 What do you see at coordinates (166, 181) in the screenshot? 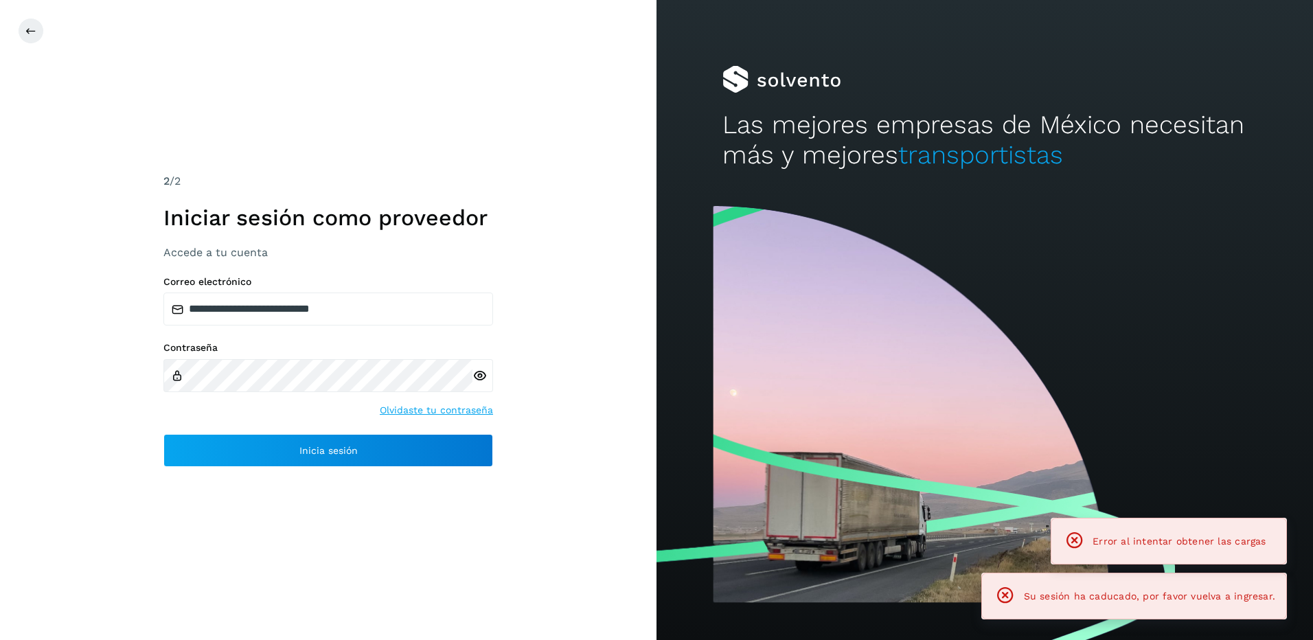
I see `span: 2` at bounding box center [166, 181].